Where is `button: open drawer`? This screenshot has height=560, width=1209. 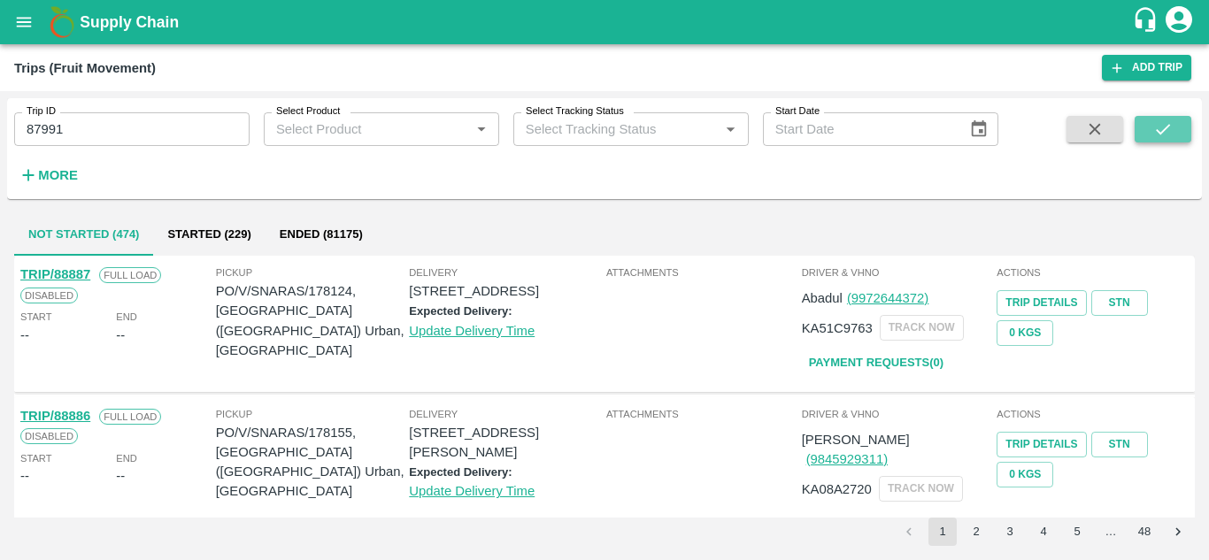 button: open drawer is located at coordinates (24, 22).